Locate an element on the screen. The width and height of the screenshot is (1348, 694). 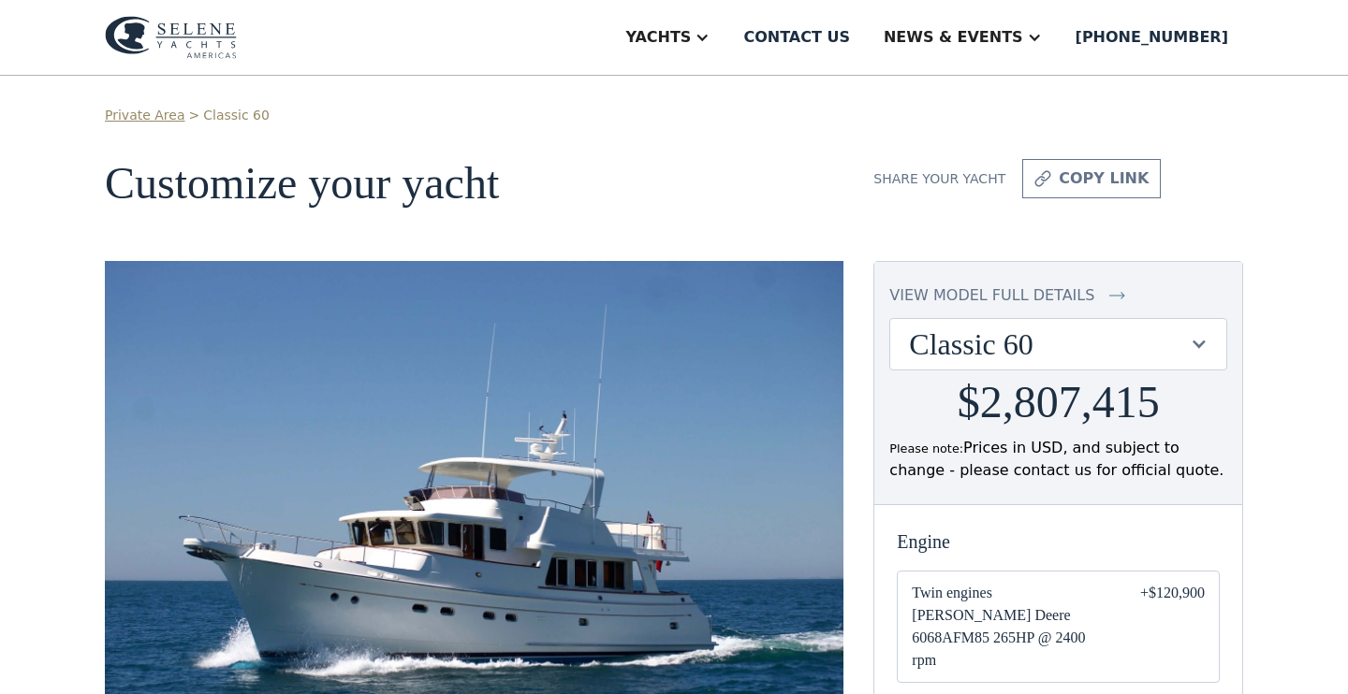
div: Yachts is located at coordinates (658, 37).